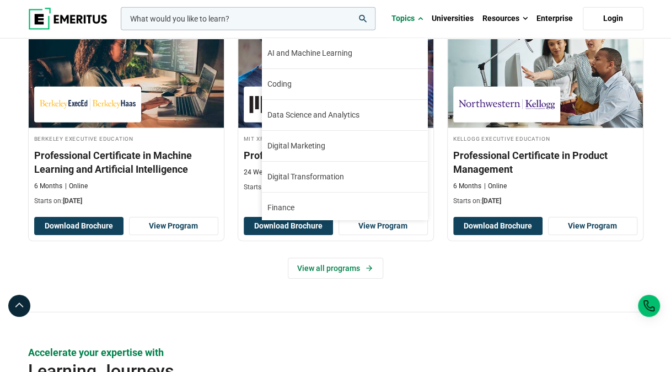  I want to click on span: Data Science and Analytics, so click(313, 115).